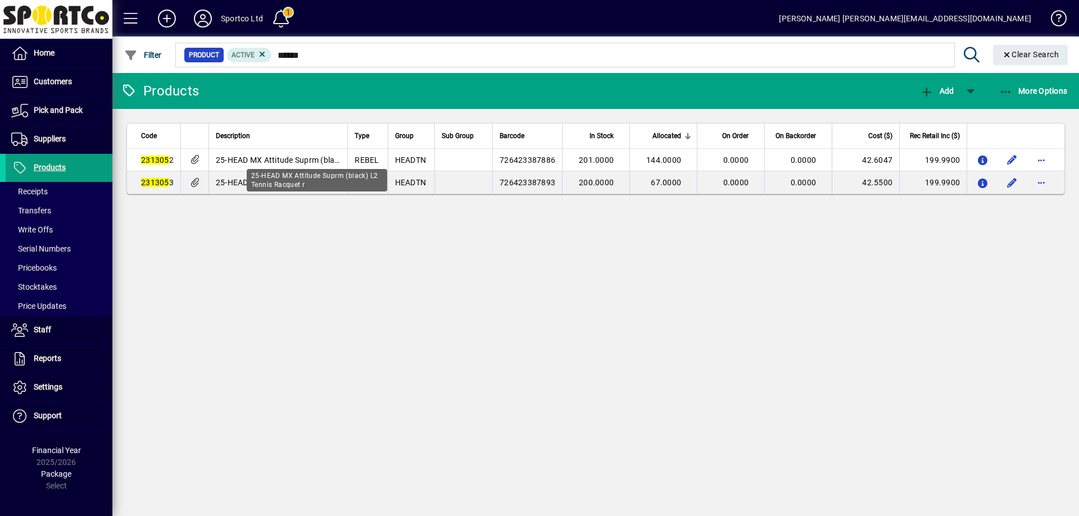 Image resolution: width=1079 pixels, height=516 pixels. What do you see at coordinates (44, 53) in the screenshot?
I see `span: Home` at bounding box center [44, 53].